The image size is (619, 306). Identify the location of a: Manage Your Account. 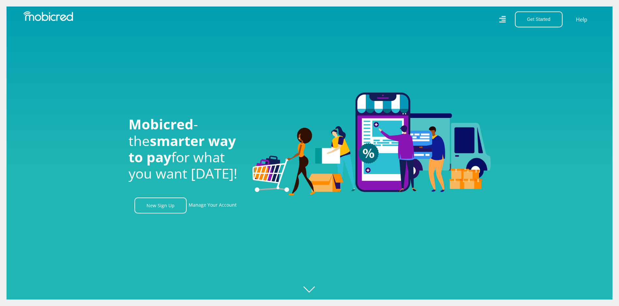
(212, 206).